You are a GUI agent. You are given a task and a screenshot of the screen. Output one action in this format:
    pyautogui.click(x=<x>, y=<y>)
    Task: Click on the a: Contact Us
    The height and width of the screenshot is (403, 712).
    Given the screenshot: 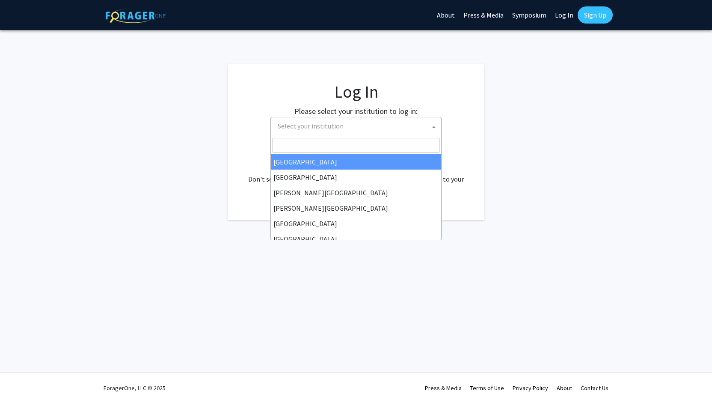 What is the action you would take?
    pyautogui.click(x=595, y=388)
    